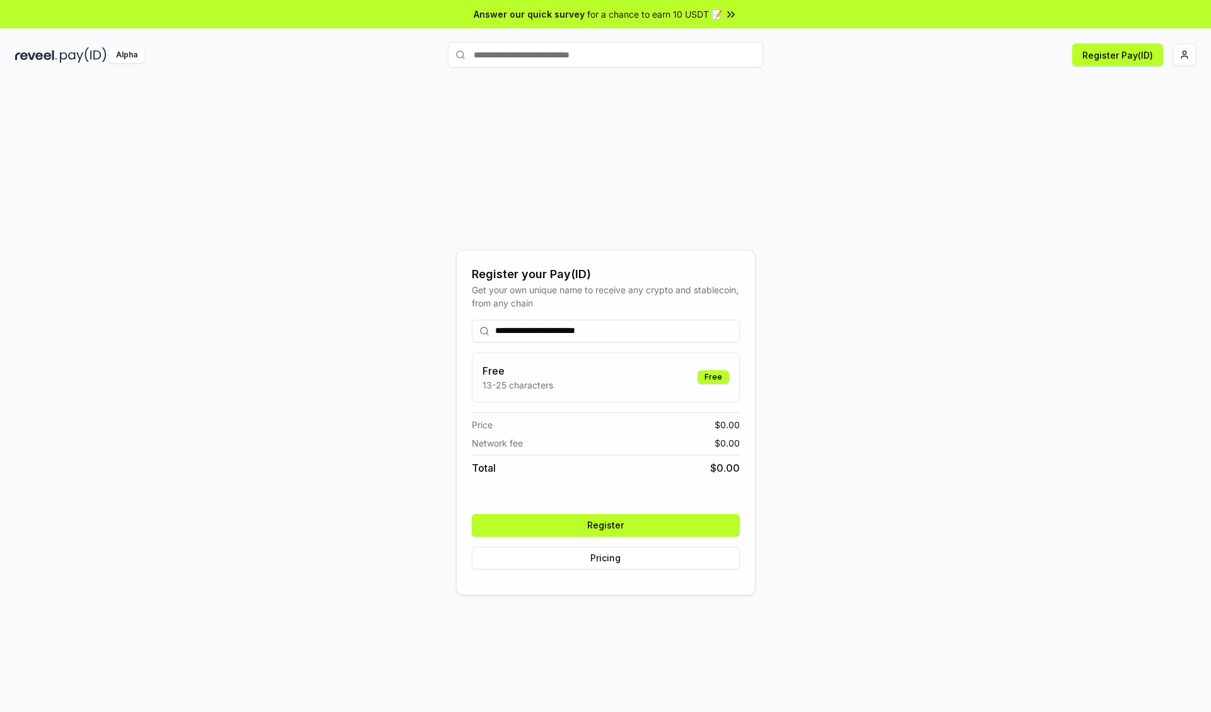 The image size is (1211, 712). What do you see at coordinates (127, 55) in the screenshot?
I see `div: Alpha` at bounding box center [127, 55].